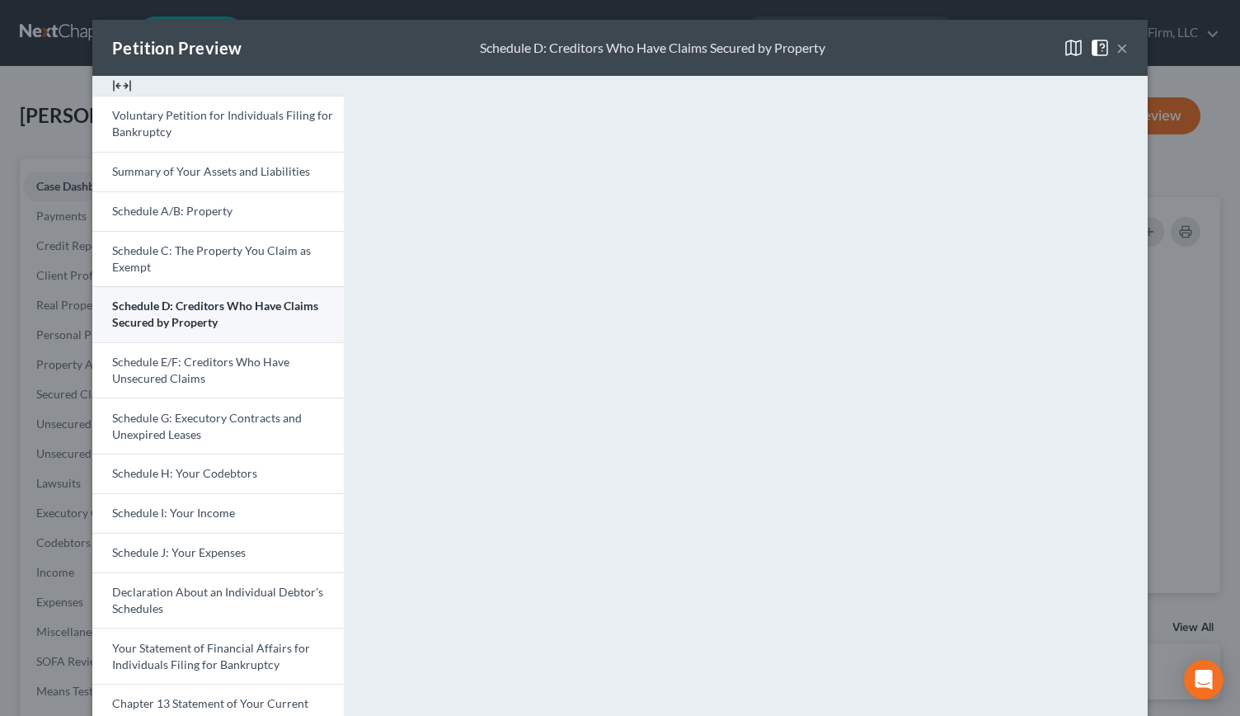 This screenshot has height=716, width=1240. Describe the element at coordinates (218, 211) in the screenshot. I see `a: Schedule A/B: Property` at that location.